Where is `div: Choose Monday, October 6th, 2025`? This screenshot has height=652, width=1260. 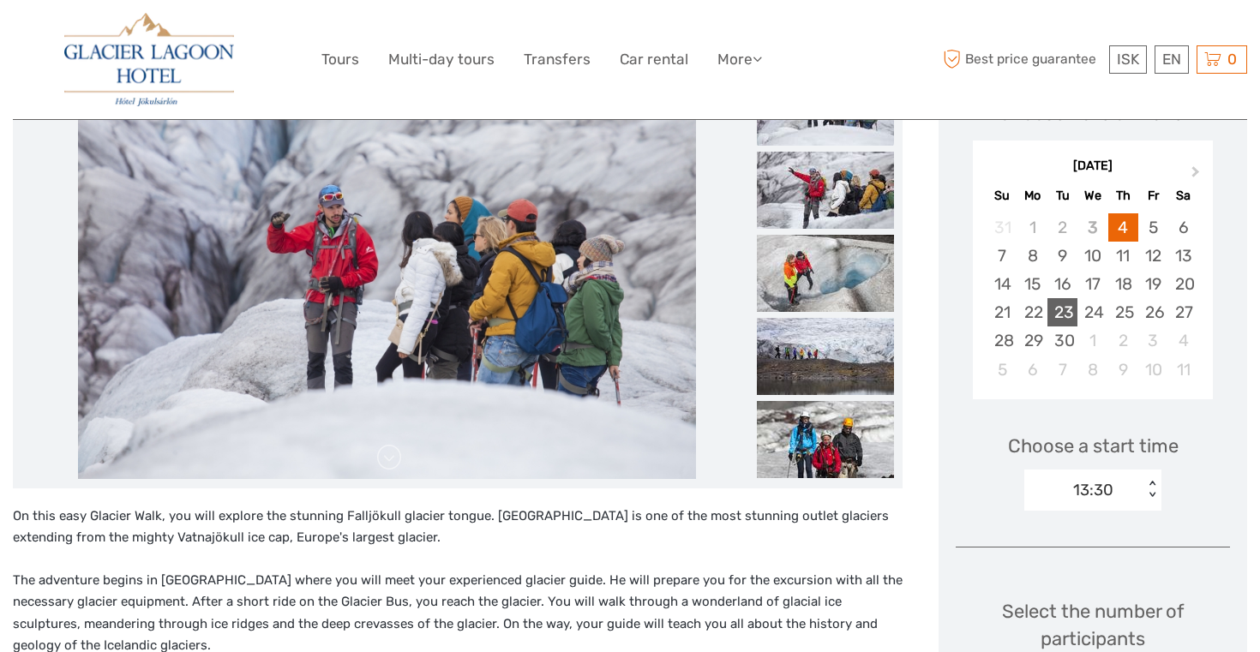
div: Choose Monday, October 6th, 2025 is located at coordinates (1032, 369).